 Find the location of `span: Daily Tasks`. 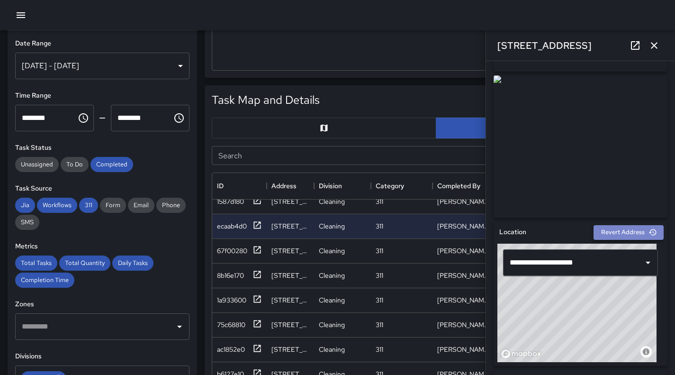

span: Daily Tasks is located at coordinates (133, 262).